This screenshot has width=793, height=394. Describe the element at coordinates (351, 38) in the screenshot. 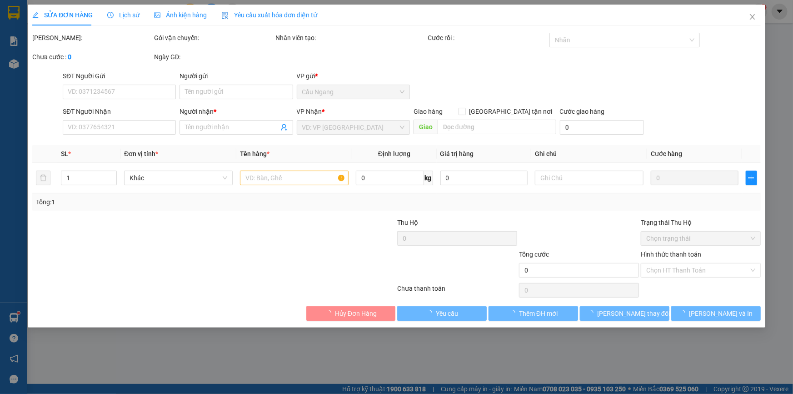

I see `div: Nhân viên tạo:` at that location.